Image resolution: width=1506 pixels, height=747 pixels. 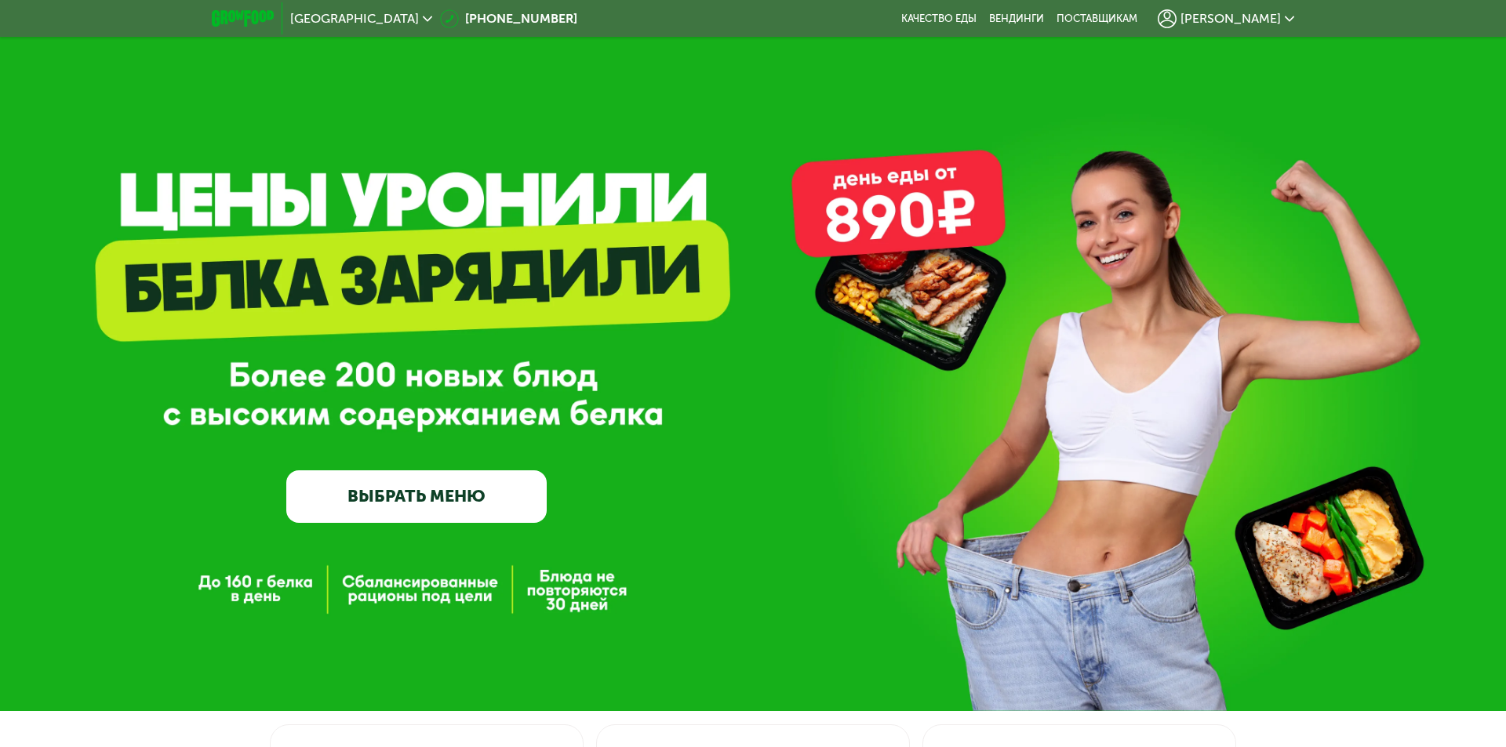 I want to click on a: Вендинги, so click(x=1016, y=19).